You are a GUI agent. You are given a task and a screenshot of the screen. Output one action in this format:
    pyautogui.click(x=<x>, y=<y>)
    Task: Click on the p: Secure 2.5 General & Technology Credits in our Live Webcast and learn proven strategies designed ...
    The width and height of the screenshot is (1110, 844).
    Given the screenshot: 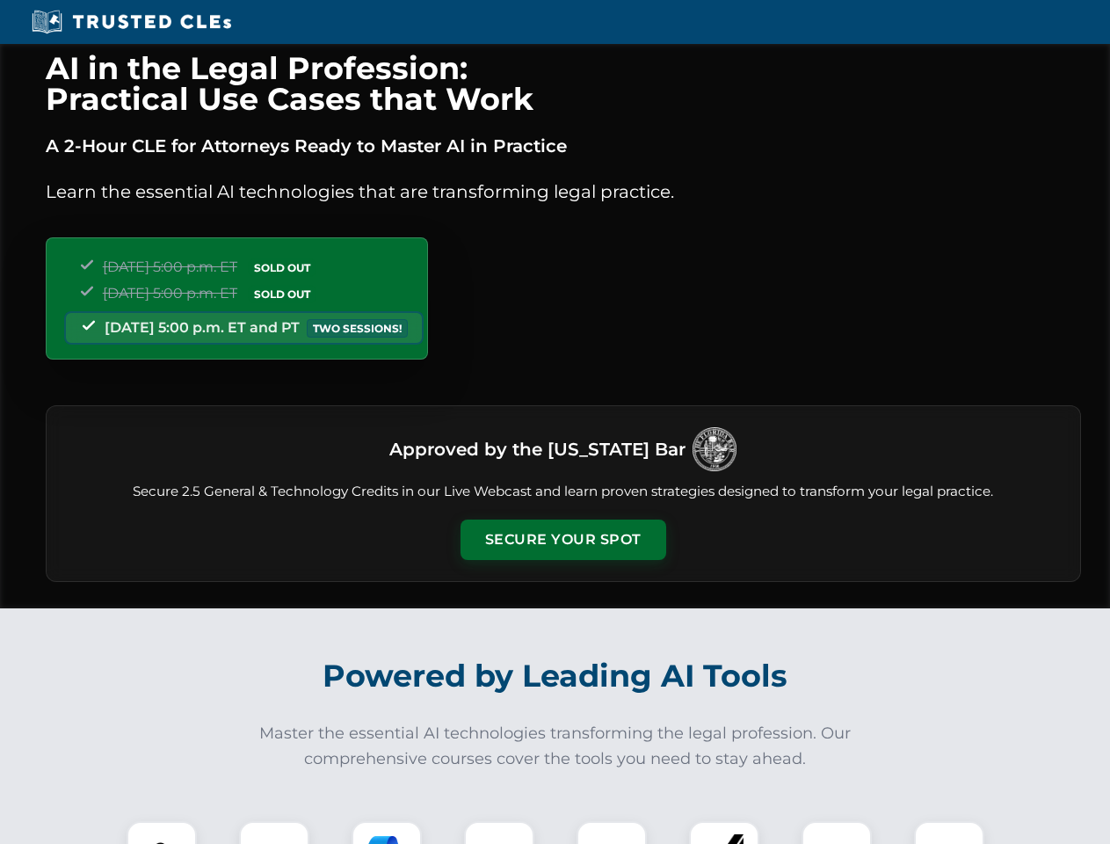 What is the action you would take?
    pyautogui.click(x=564, y=491)
    